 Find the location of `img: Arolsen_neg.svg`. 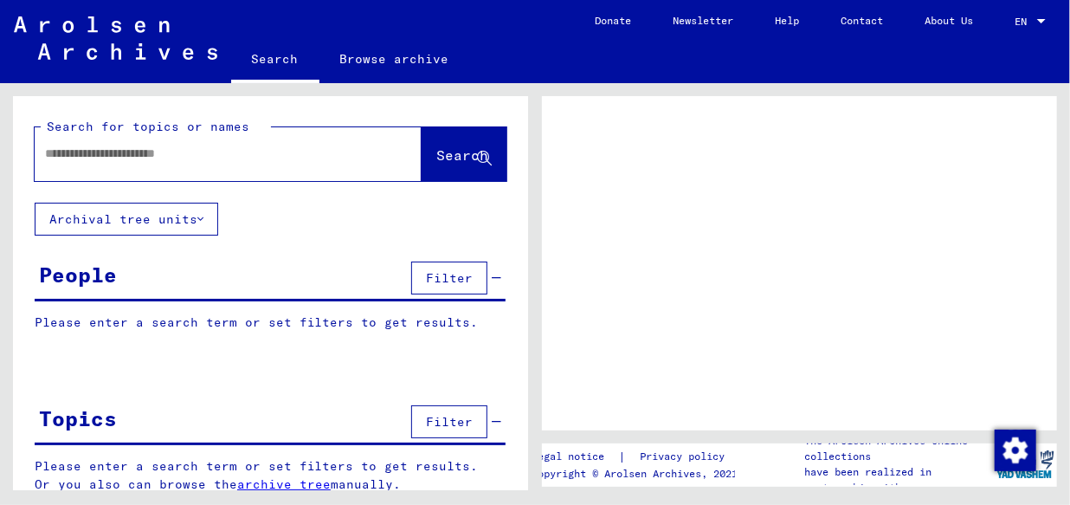

img: Arolsen_neg.svg is located at coordinates (115, 38).